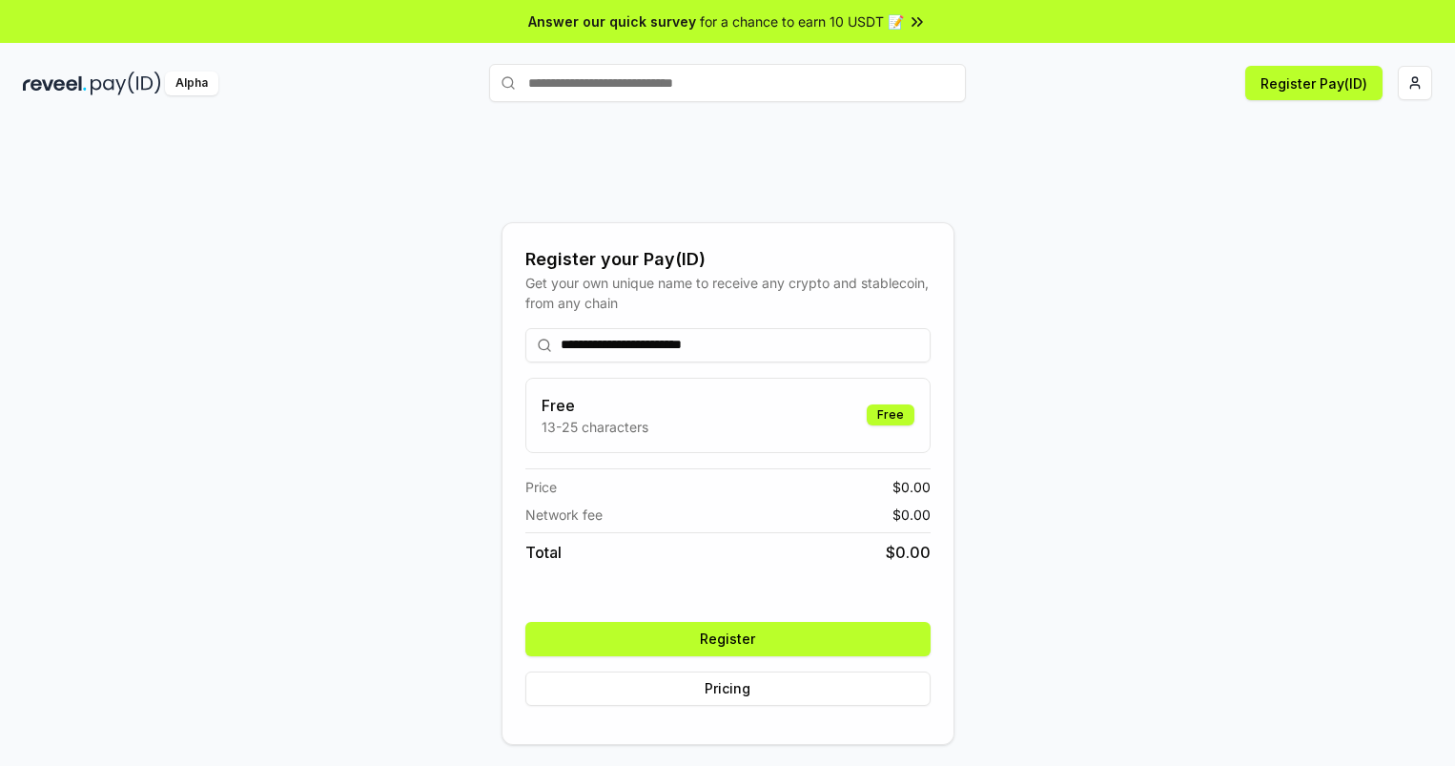 The image size is (1455, 766). I want to click on span: for a chance to earn 10 USDT 📝, so click(802, 21).